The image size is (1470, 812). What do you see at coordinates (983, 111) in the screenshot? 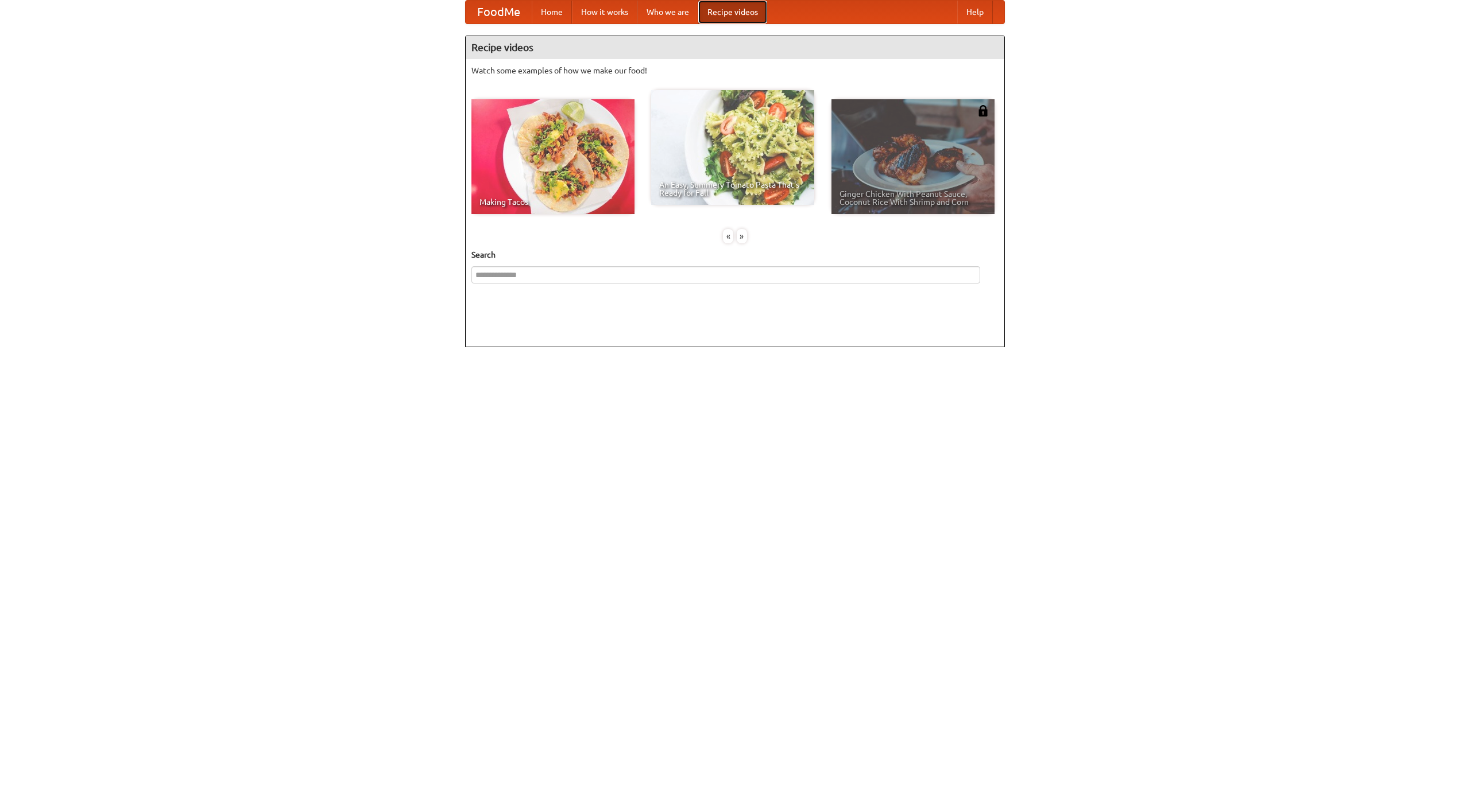
I see `img: 483408.png` at bounding box center [983, 111].